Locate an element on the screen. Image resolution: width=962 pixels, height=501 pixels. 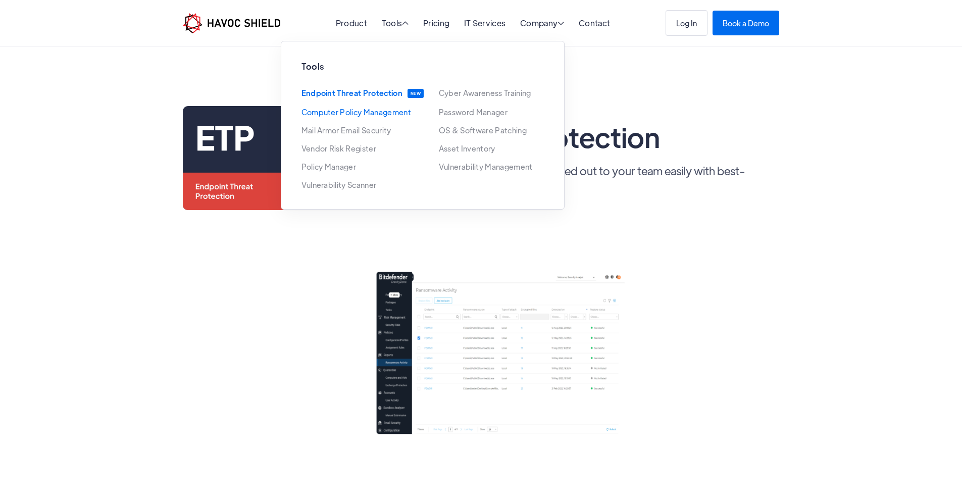
img: Havoc Shield logo is located at coordinates (231, 23).